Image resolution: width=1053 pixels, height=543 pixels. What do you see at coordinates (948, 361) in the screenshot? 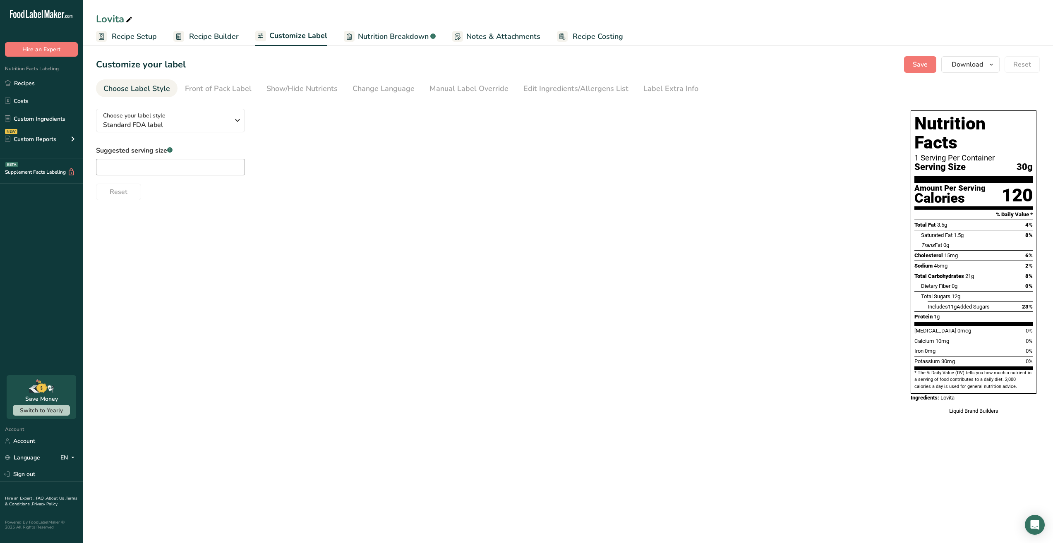
I see `span: 30mg` at bounding box center [948, 361].